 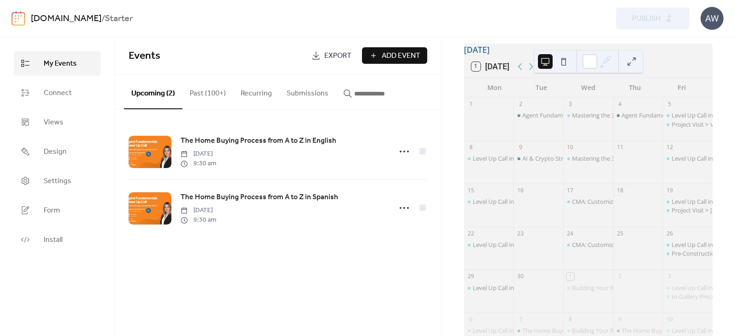 What do you see at coordinates (57, 181) in the screenshot?
I see `span: Settings` at bounding box center [57, 181].